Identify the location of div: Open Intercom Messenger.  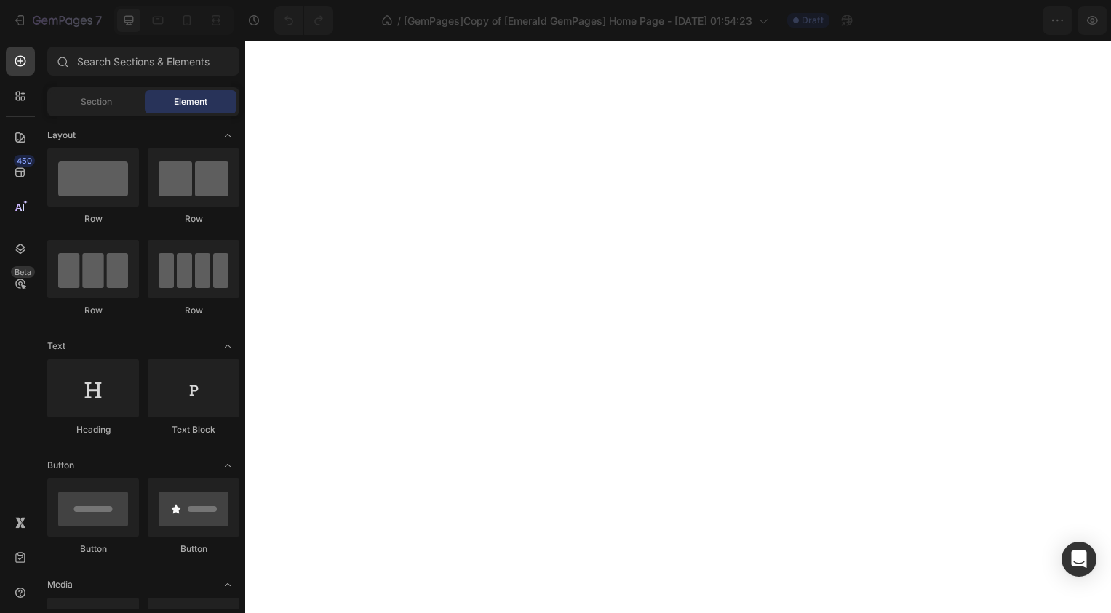
(1079, 559).